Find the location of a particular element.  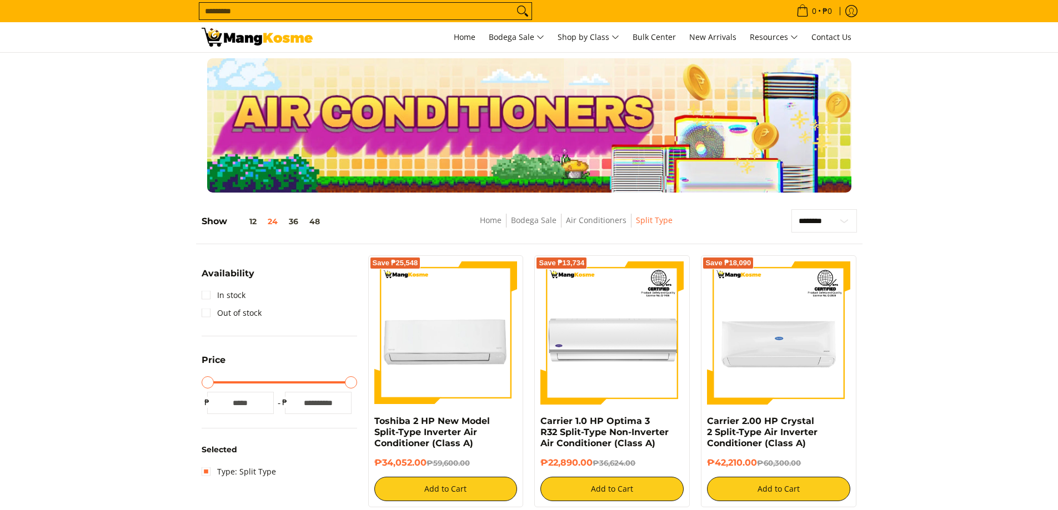

a: Air Conditioners is located at coordinates (596, 220).